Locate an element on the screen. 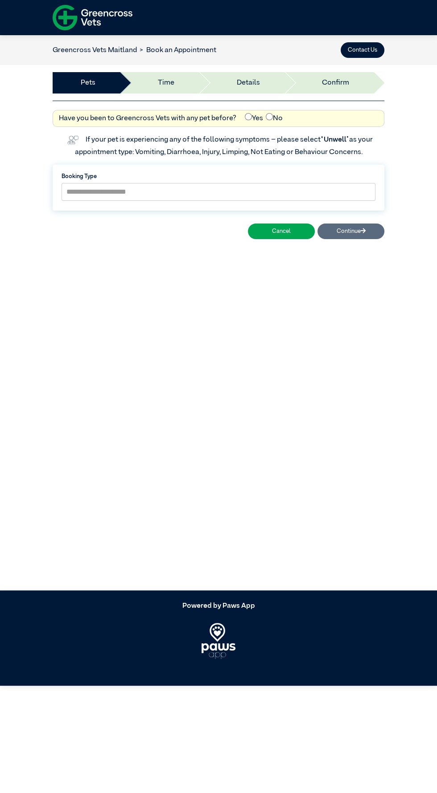 The width and height of the screenshot is (437, 793). button: Contact Us is located at coordinates (362, 50).